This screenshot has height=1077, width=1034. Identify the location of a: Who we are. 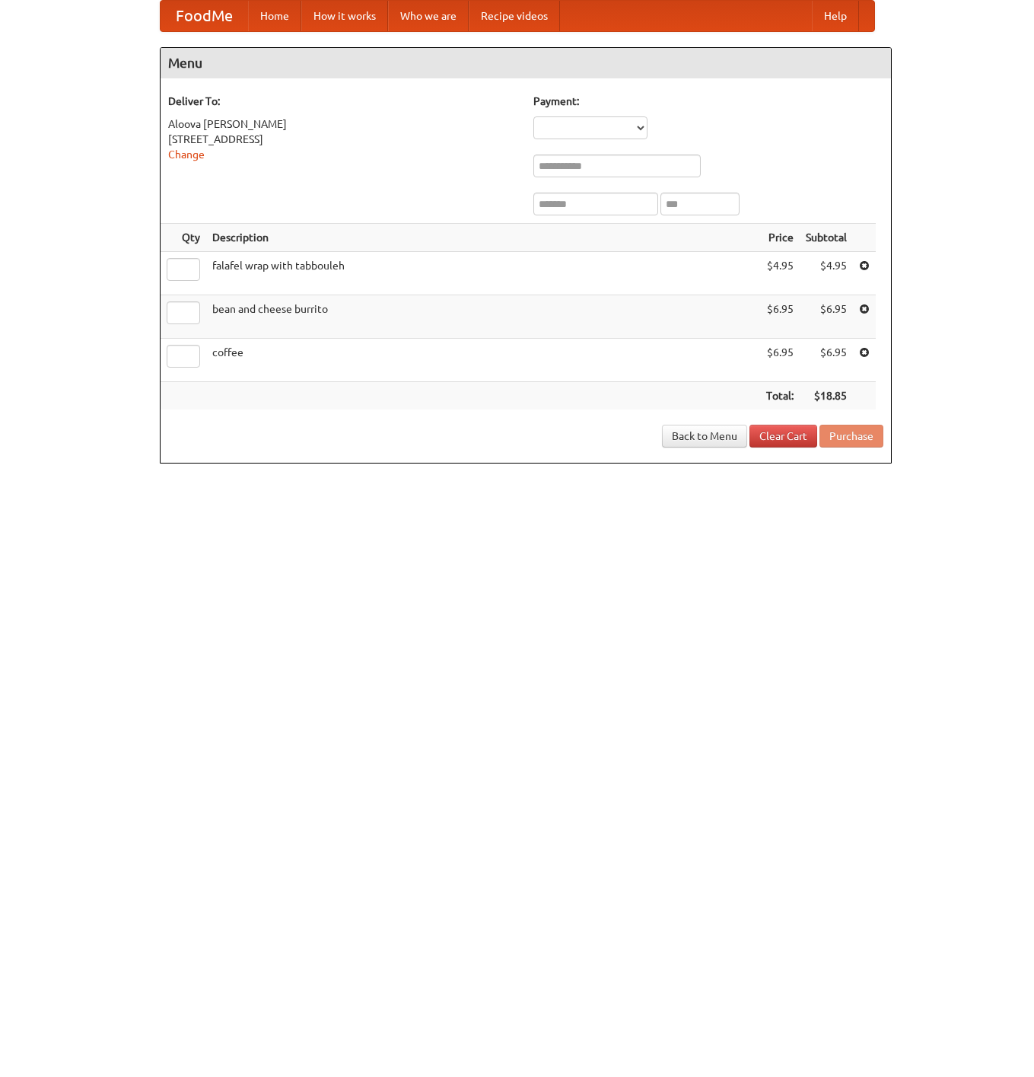
(428, 16).